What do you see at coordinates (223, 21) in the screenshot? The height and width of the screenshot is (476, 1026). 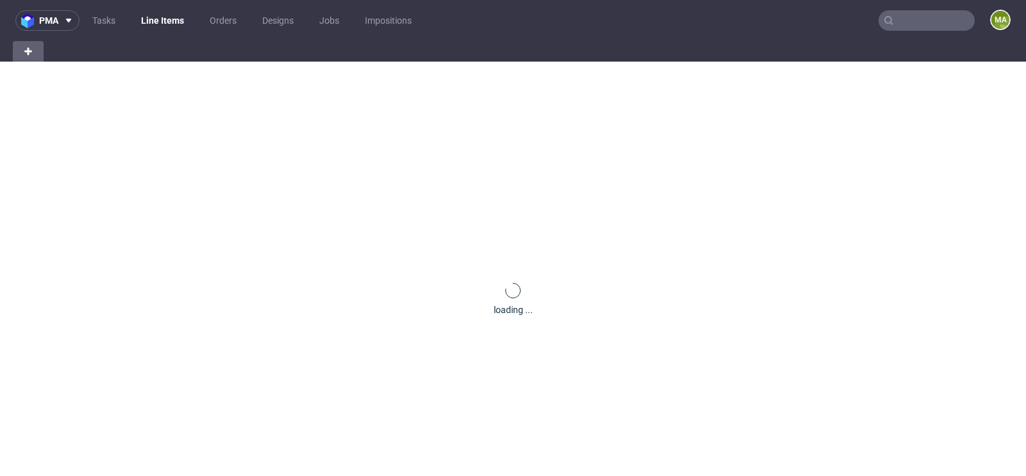 I see `a: Orders` at bounding box center [223, 21].